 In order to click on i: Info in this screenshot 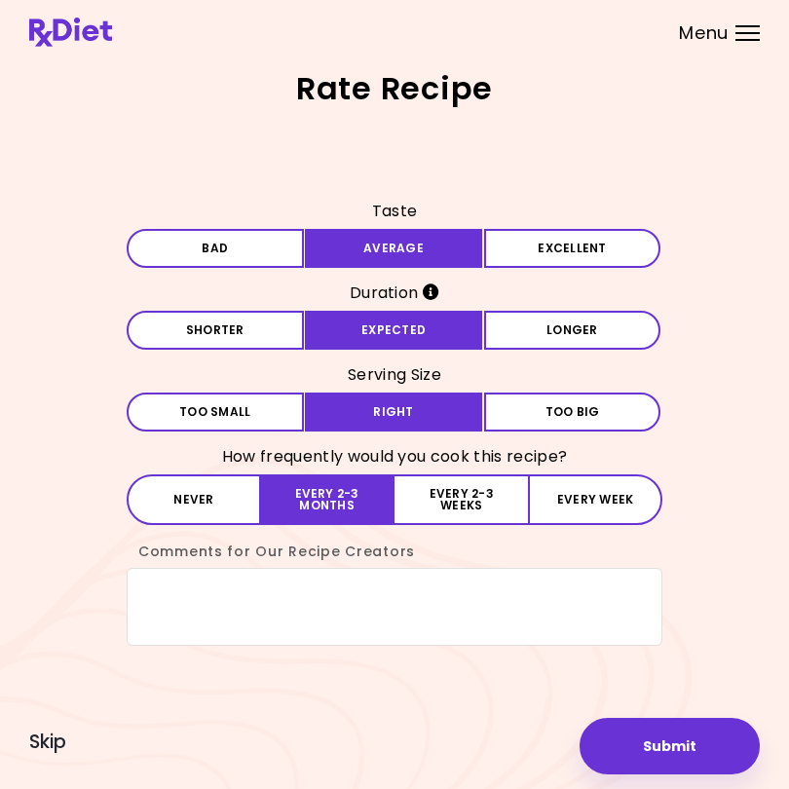, I will do `click(431, 291)`.